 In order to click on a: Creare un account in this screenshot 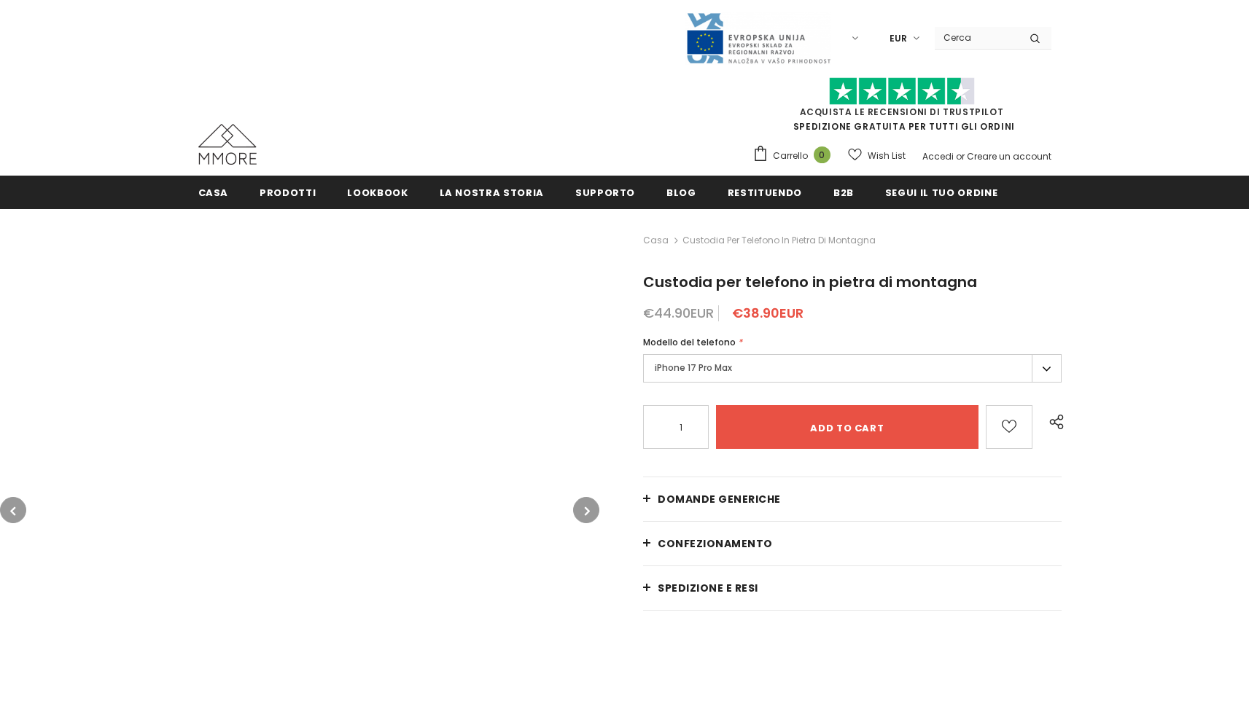, I will do `click(1009, 156)`.